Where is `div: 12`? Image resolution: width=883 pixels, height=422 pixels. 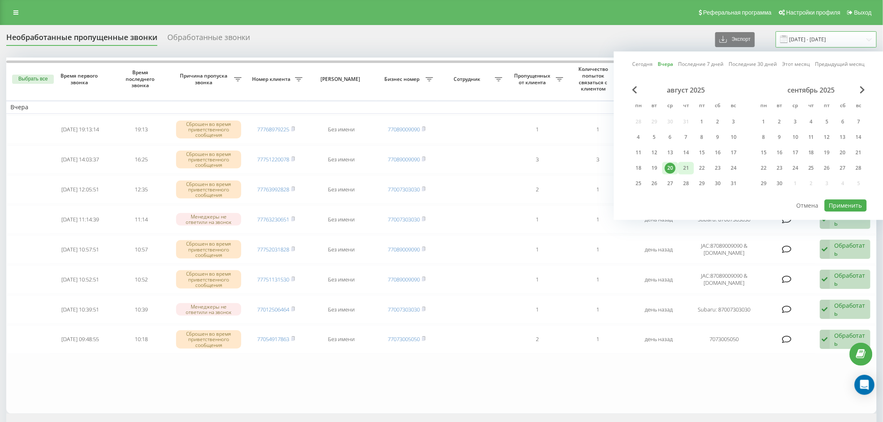
div: 12 is located at coordinates (827, 137).